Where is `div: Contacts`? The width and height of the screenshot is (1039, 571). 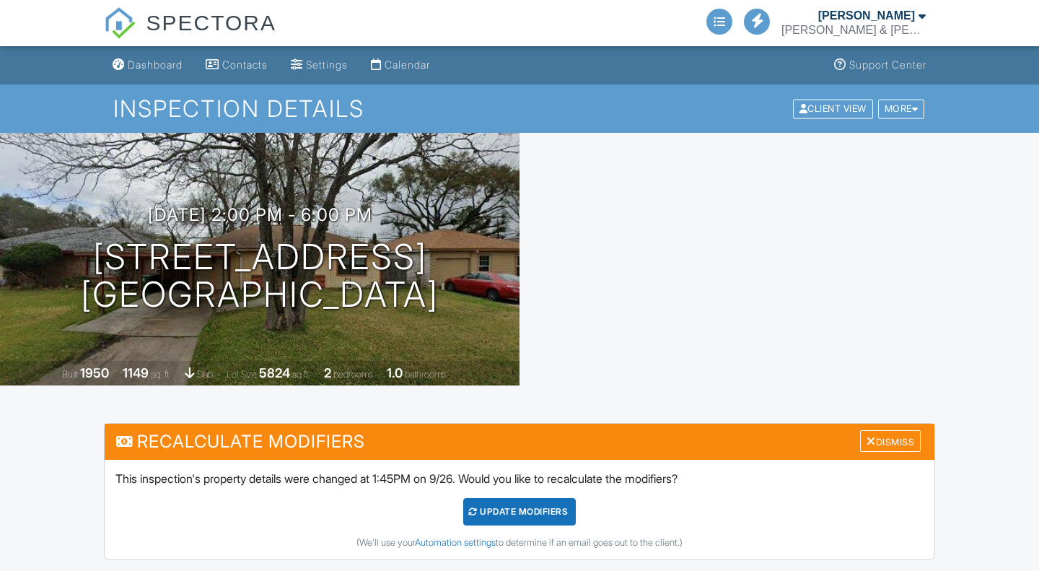
div: Contacts is located at coordinates (245, 64).